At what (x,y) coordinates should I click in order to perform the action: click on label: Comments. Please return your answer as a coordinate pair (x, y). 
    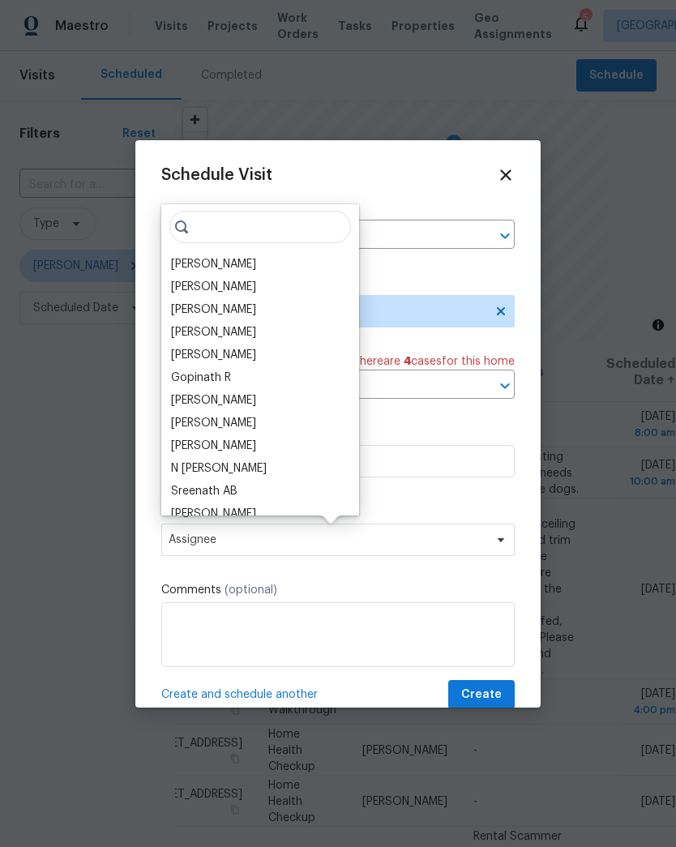
    Looking at the image, I should click on (338, 590).